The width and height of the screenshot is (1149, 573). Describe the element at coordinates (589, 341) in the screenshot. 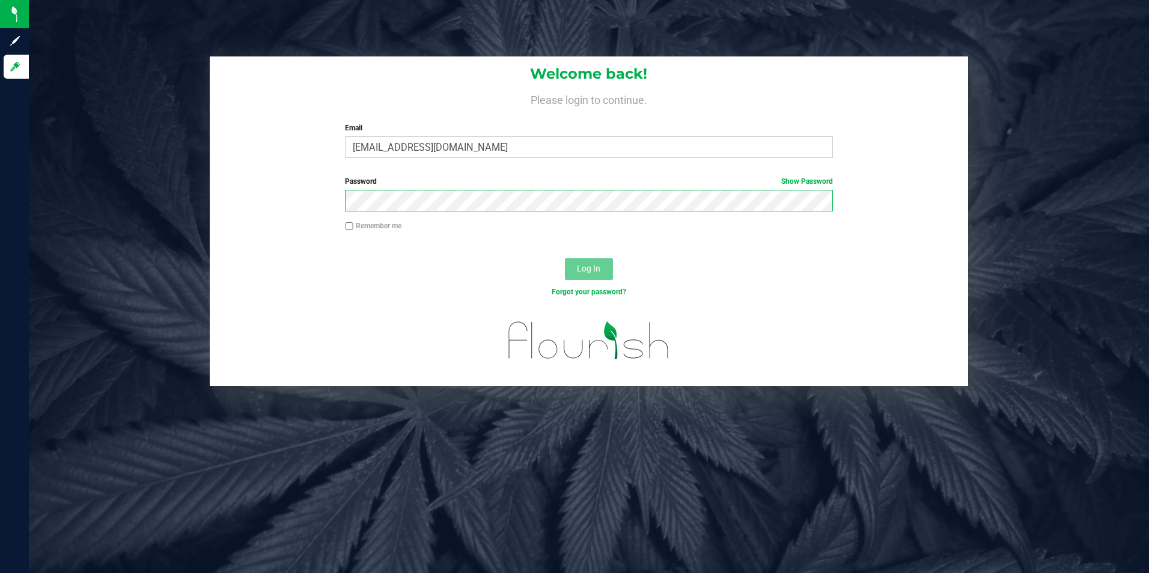

I see `img: flourish_logo.svg` at that location.